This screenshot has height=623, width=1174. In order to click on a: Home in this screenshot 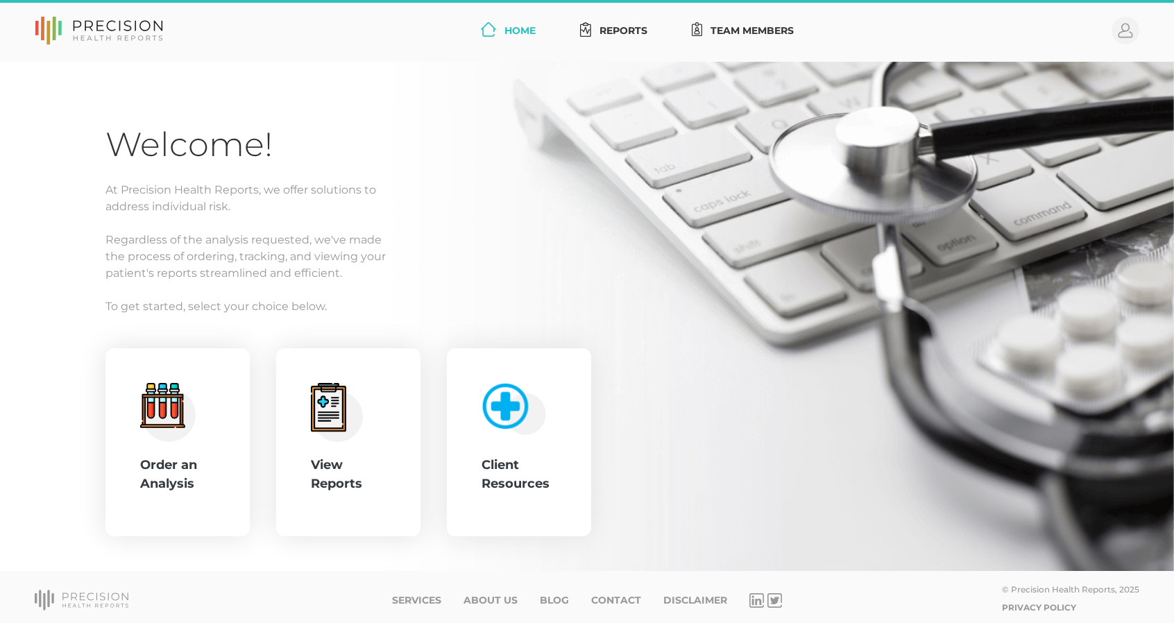, I will do `click(508, 31)`.